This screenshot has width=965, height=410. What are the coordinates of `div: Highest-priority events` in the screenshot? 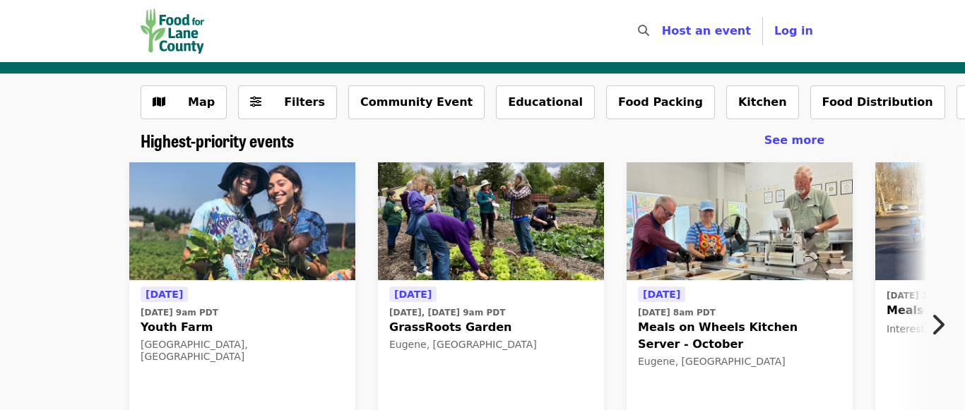 It's located at (482, 141).